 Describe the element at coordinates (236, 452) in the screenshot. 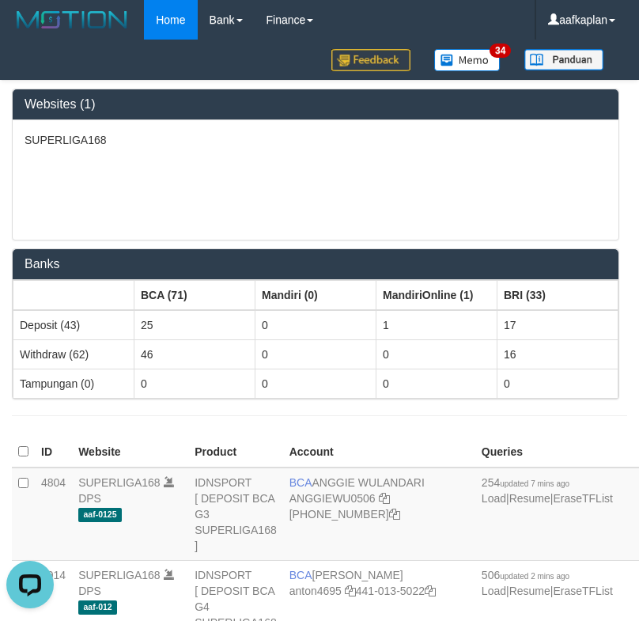

I see `th: Product` at that location.